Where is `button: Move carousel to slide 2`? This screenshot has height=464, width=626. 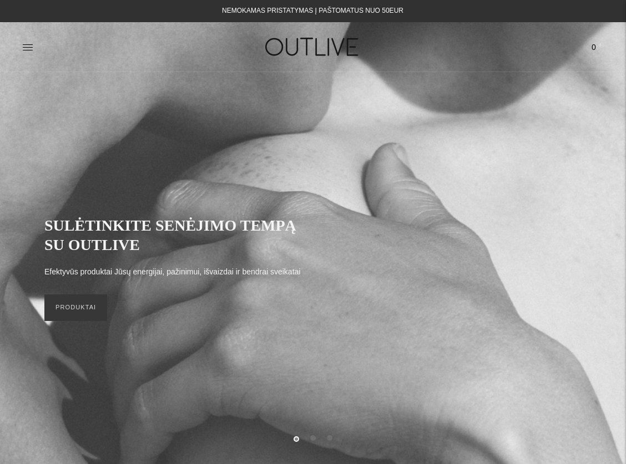
button: Move carousel to slide 2 is located at coordinates (313, 438).